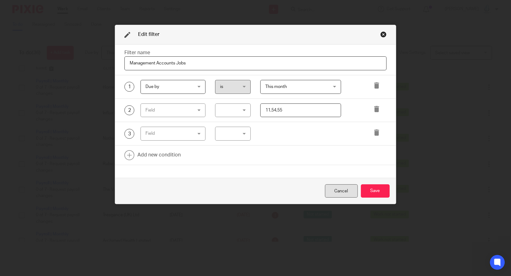 The height and width of the screenshot is (276, 511). I want to click on button: Save, so click(375, 191).